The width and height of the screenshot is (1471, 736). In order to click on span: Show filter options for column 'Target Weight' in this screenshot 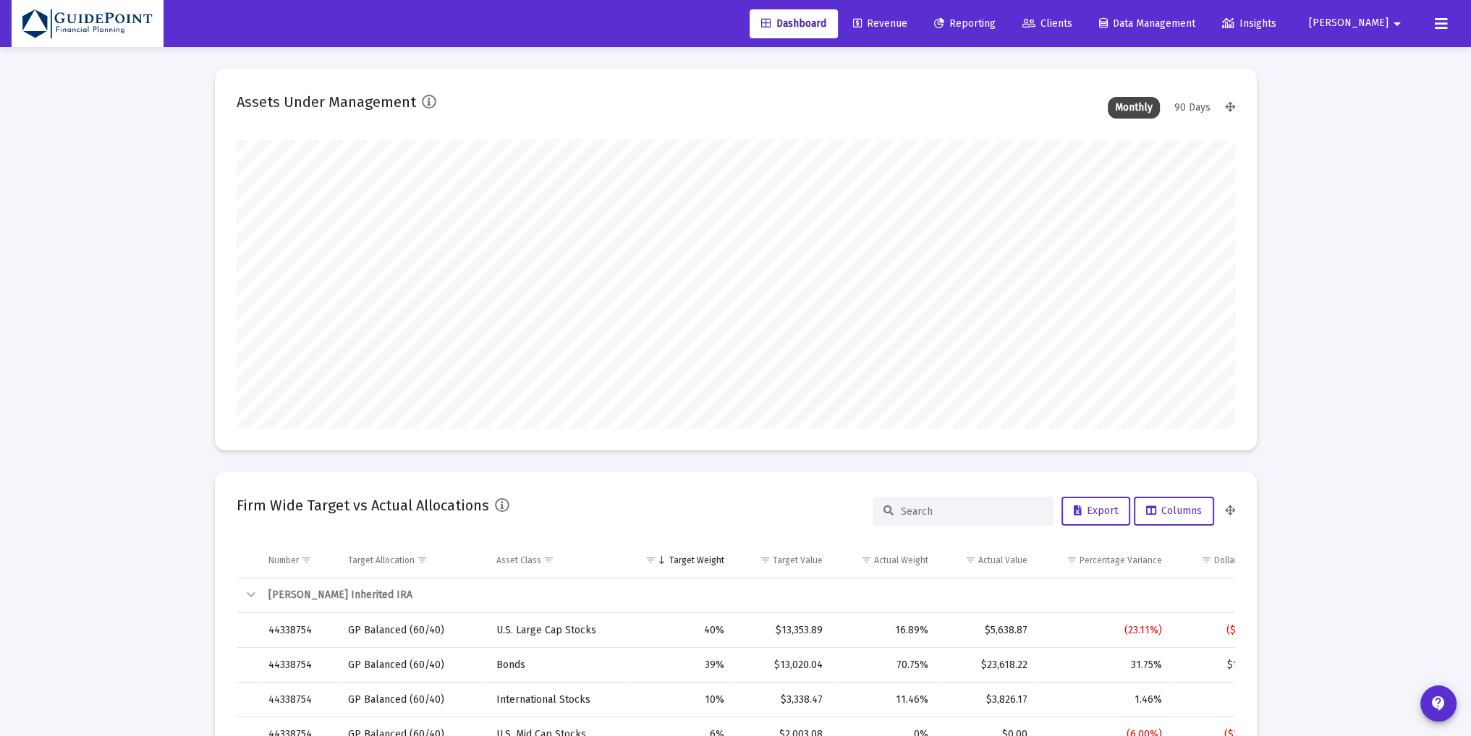, I will do `click(650, 560)`.